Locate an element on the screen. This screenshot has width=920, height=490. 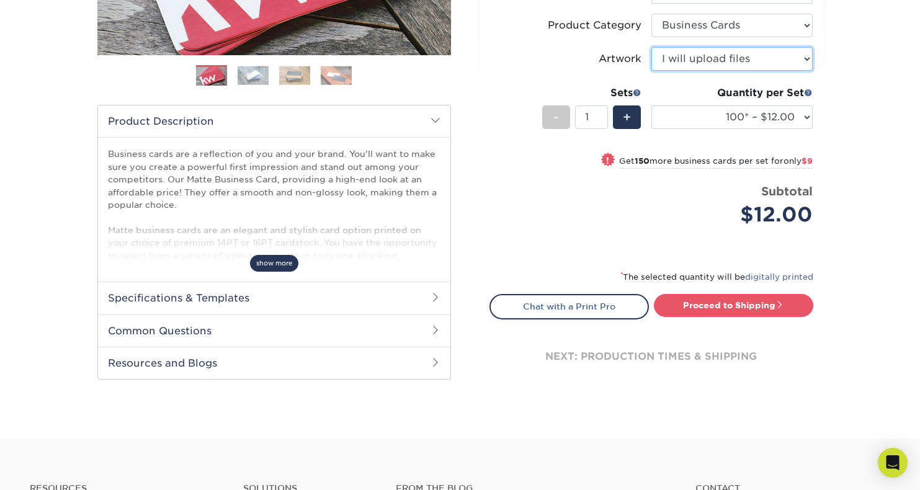
a: digitally printed is located at coordinates (779, 277).